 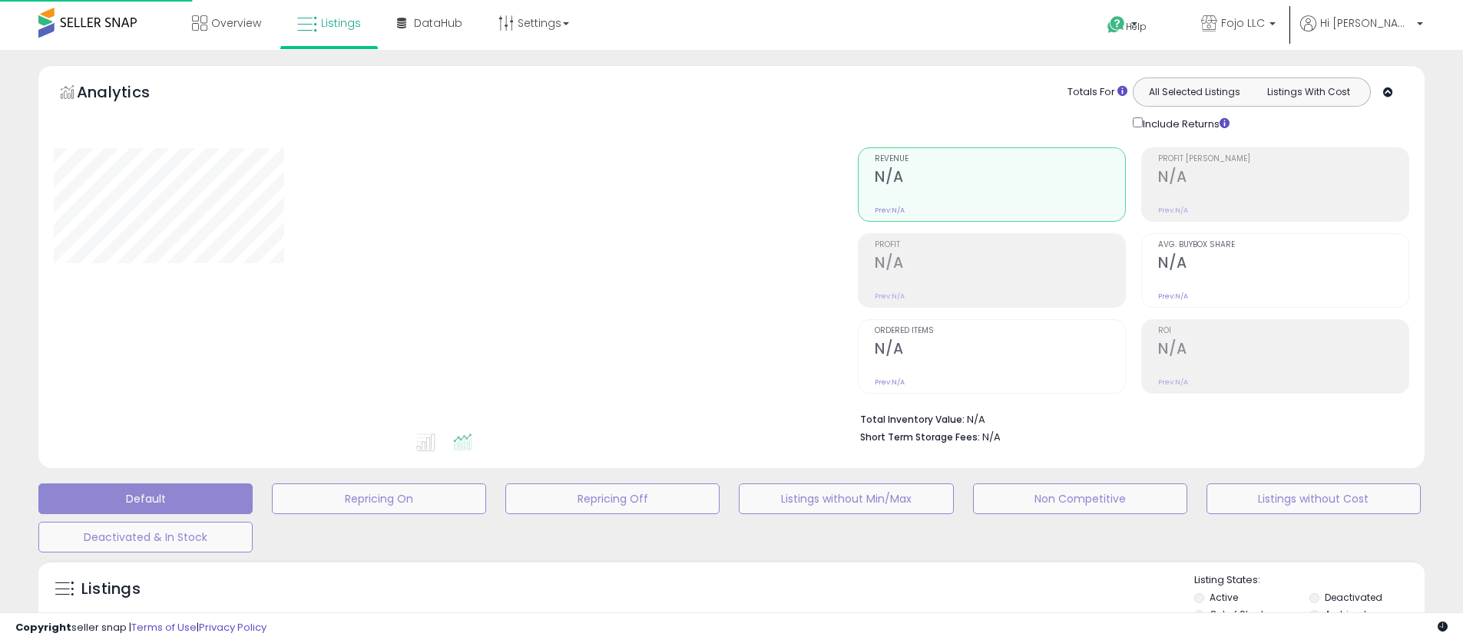 What do you see at coordinates (1283, 245) in the screenshot?
I see `span: Avg. Buybox Share` at bounding box center [1283, 245].